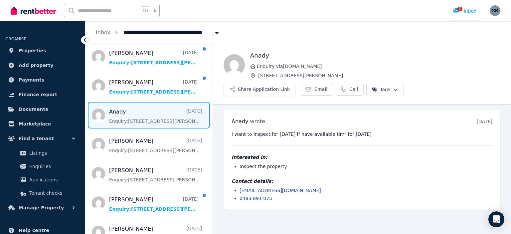 This screenshot has height=234, width=511. What do you see at coordinates (42, 207) in the screenshot?
I see `button: Manage Property` at bounding box center [42, 207].